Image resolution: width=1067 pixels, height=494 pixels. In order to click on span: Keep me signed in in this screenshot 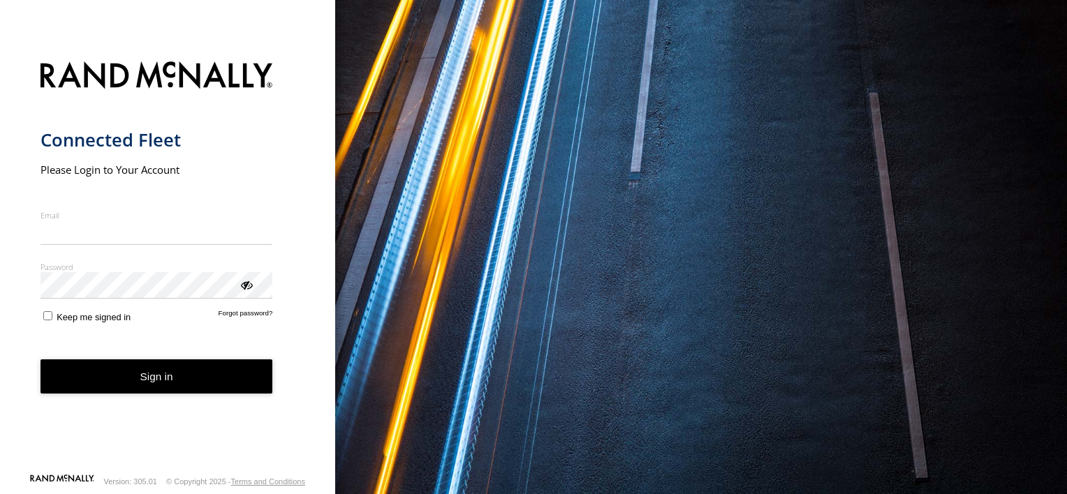, I will do `click(94, 317)`.